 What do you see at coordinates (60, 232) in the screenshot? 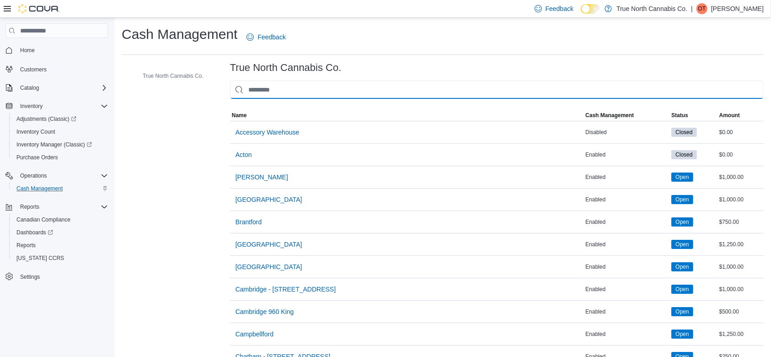
I see `a: Dashboards` at bounding box center [60, 232].